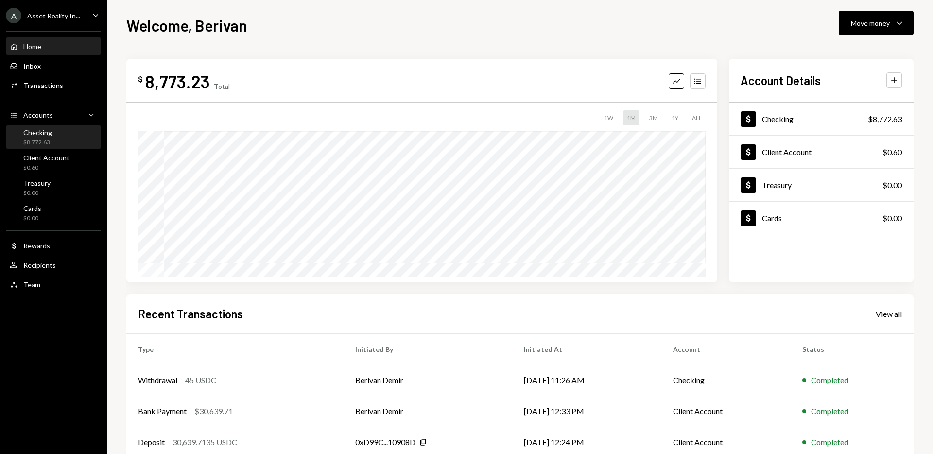  What do you see at coordinates (14, 16) in the screenshot?
I see `div: A` at bounding box center [14, 16].